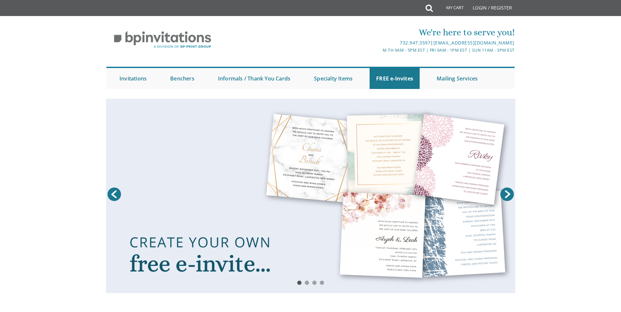  What do you see at coordinates (415, 43) in the screenshot?
I see `a: 732.947.3597` at bounding box center [415, 43].